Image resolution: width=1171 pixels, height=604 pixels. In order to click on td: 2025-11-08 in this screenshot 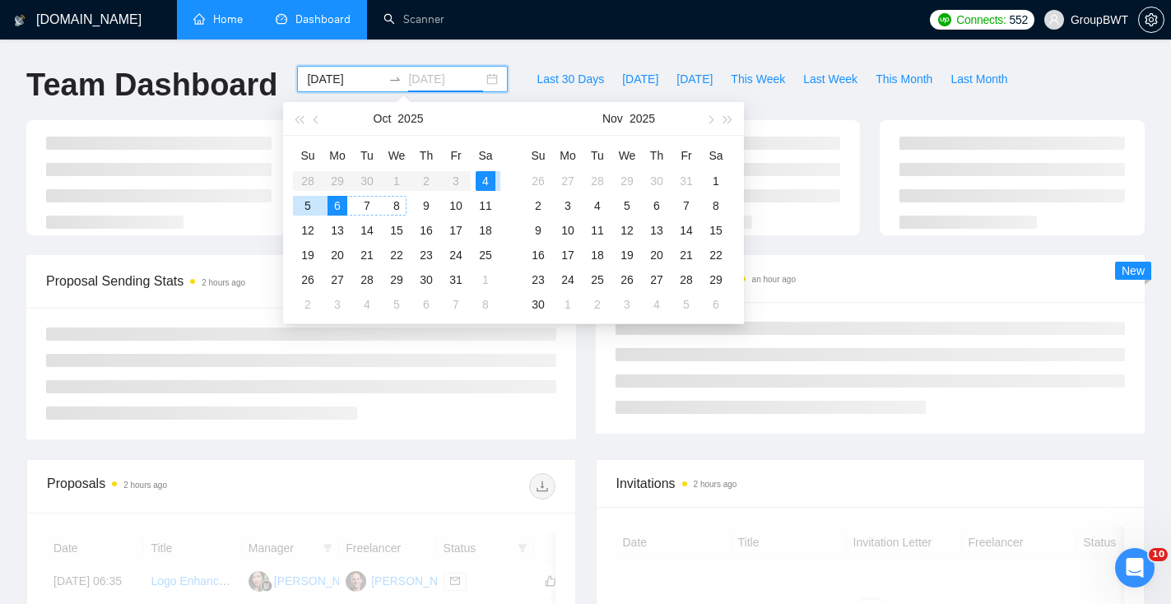, I will do `click(486, 305)`.